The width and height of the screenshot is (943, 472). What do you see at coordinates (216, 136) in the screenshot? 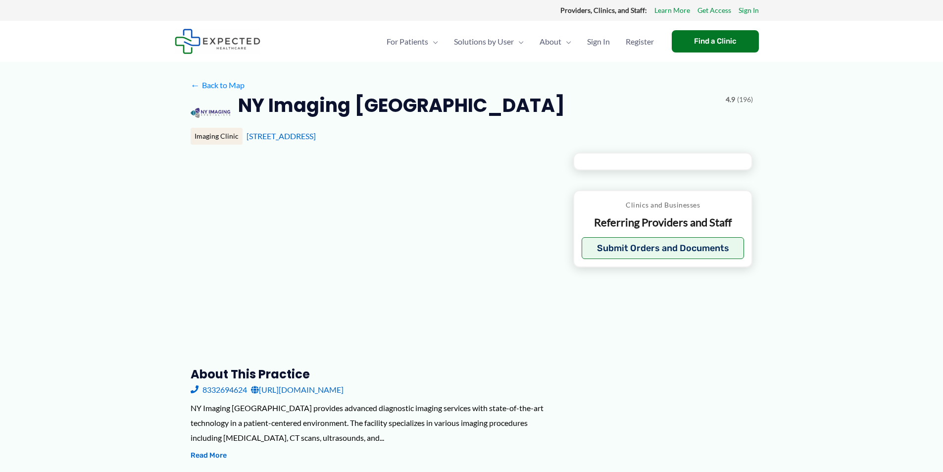
I see `div: Imaging Clinic` at bounding box center [216, 136].